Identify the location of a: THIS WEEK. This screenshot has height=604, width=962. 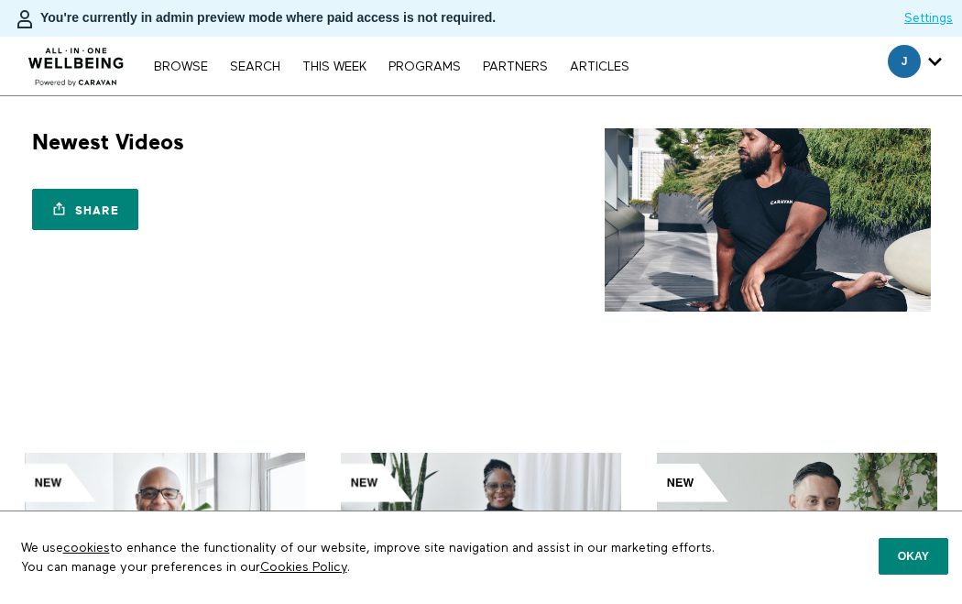
(334, 67).